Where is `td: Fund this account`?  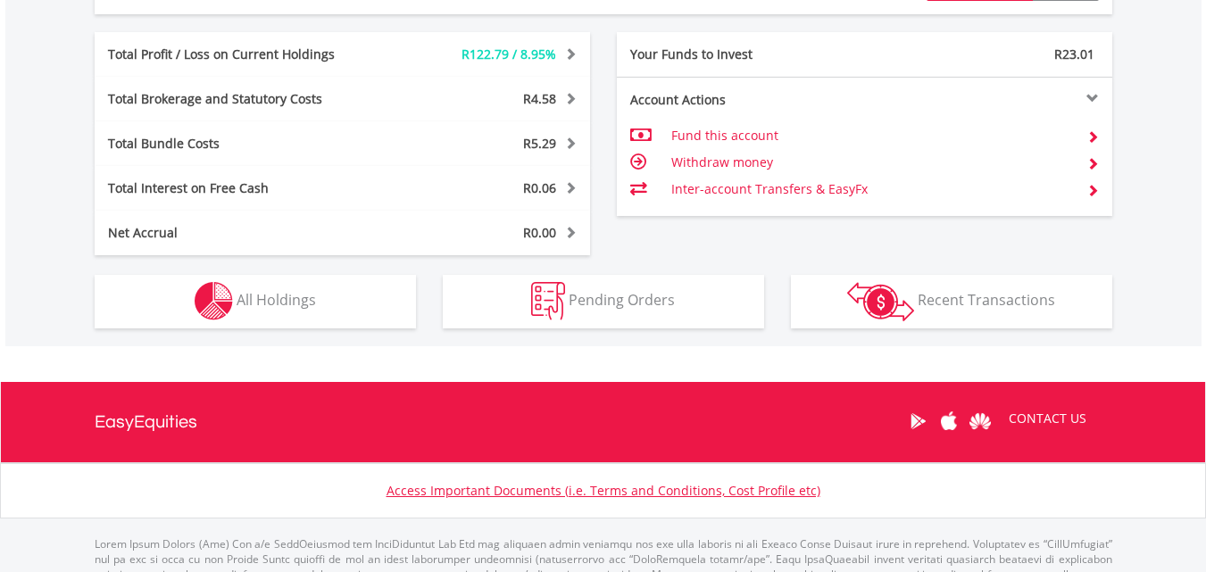
td: Fund this account is located at coordinates (871, 136).